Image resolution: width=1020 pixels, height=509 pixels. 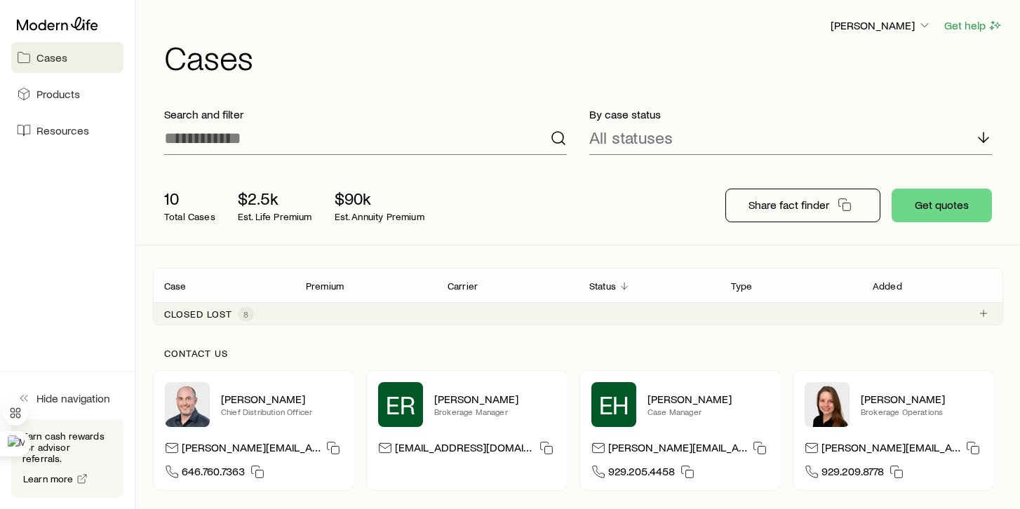 What do you see at coordinates (603, 286) in the screenshot?
I see `p: Status` at bounding box center [603, 286].